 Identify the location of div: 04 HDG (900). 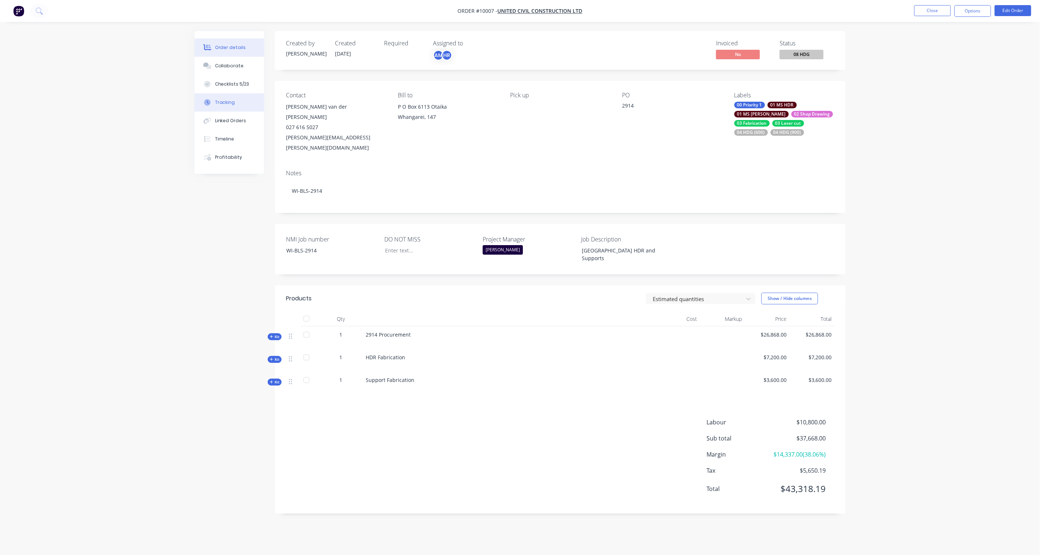
(788, 132).